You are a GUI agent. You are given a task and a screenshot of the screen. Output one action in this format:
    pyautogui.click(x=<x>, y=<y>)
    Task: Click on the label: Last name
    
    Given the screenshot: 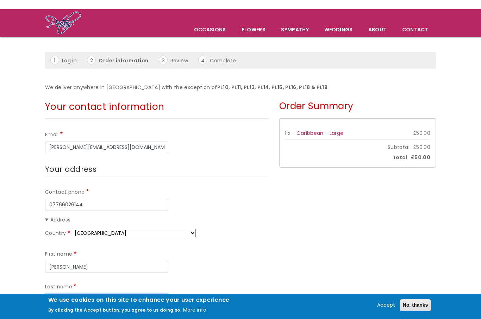 What is the action you would take?
    pyautogui.click(x=61, y=287)
    